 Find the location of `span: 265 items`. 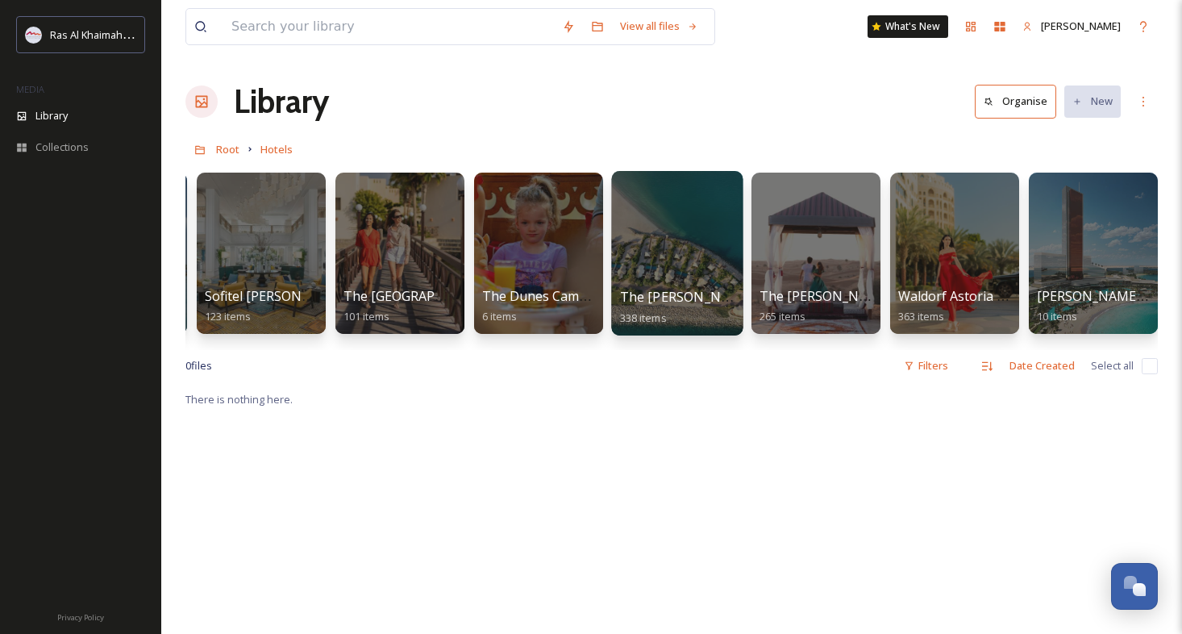

span: 265 items is located at coordinates (782, 316).